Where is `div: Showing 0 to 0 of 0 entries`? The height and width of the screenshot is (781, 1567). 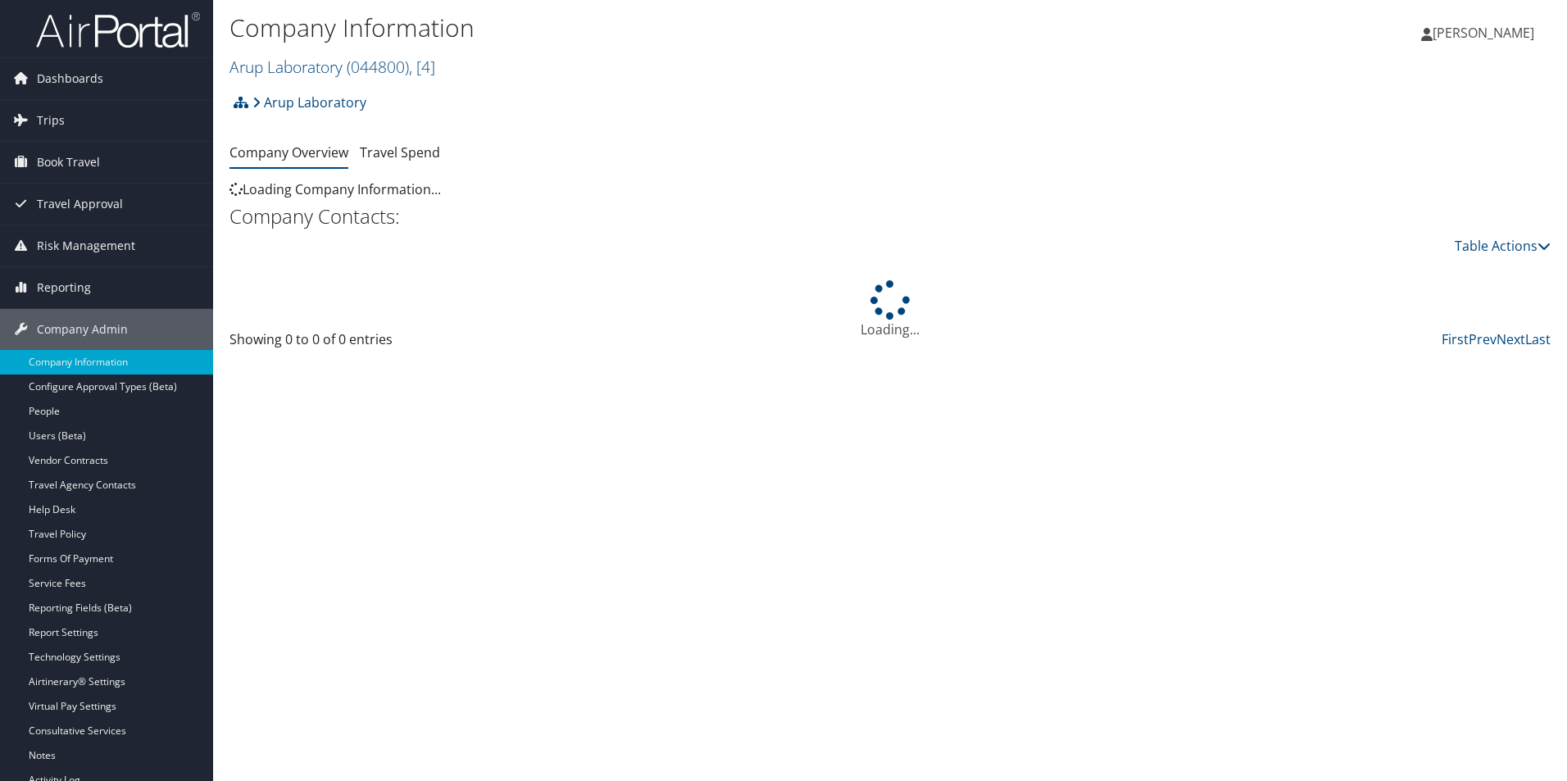 div: Showing 0 to 0 of 0 entries is located at coordinates (385, 343).